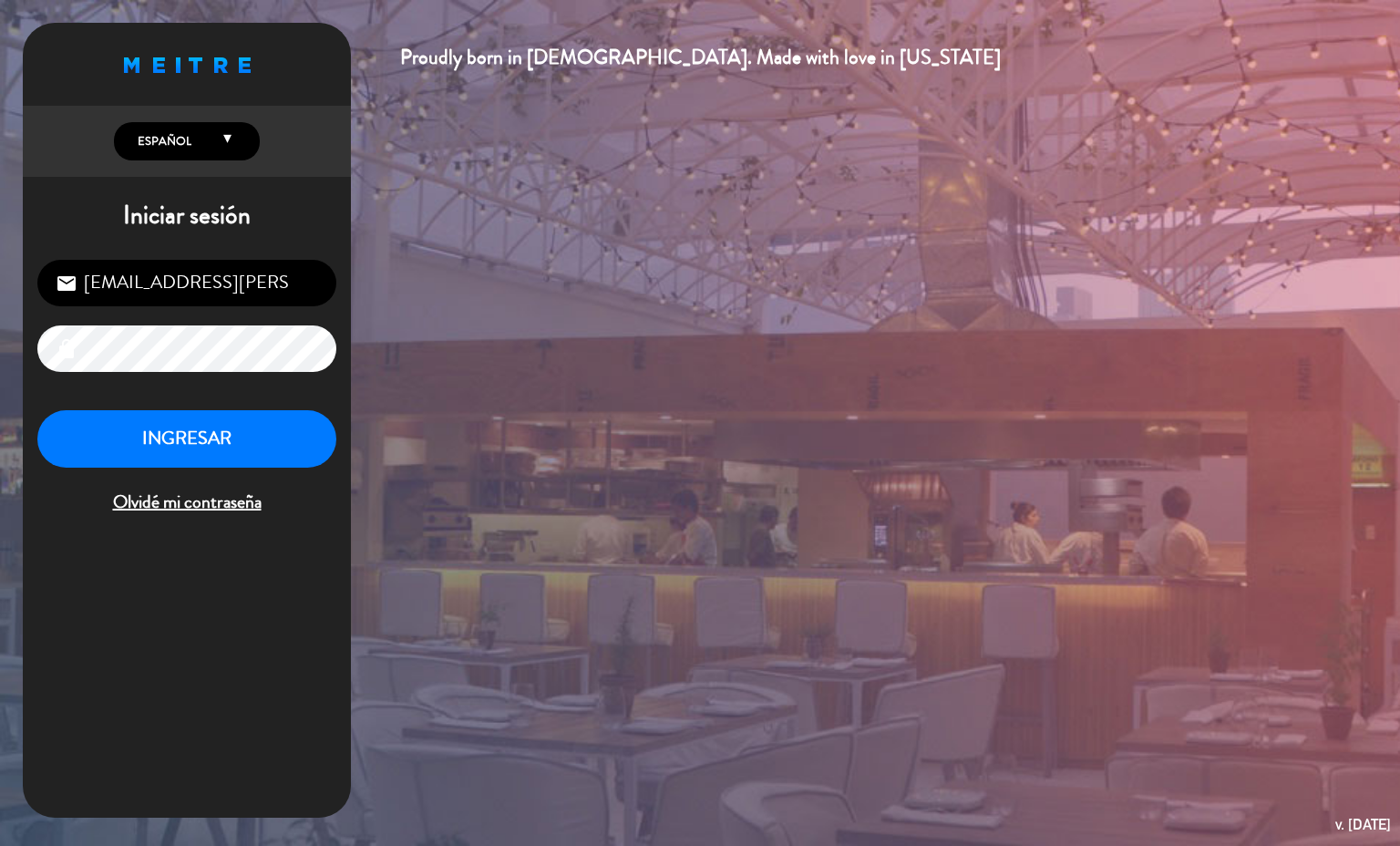 The image size is (1400, 846). Describe the element at coordinates (187, 216) in the screenshot. I see `h1: Iniciar sesión` at that location.